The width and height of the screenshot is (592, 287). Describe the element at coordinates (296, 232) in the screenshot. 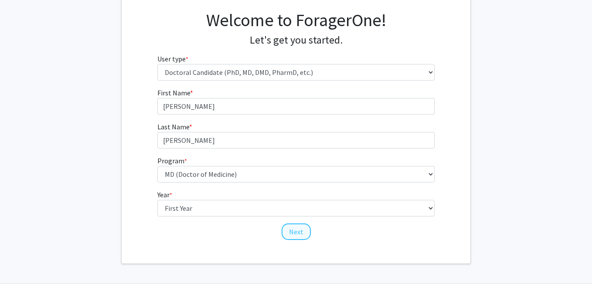

I see `button: Next` at that location.